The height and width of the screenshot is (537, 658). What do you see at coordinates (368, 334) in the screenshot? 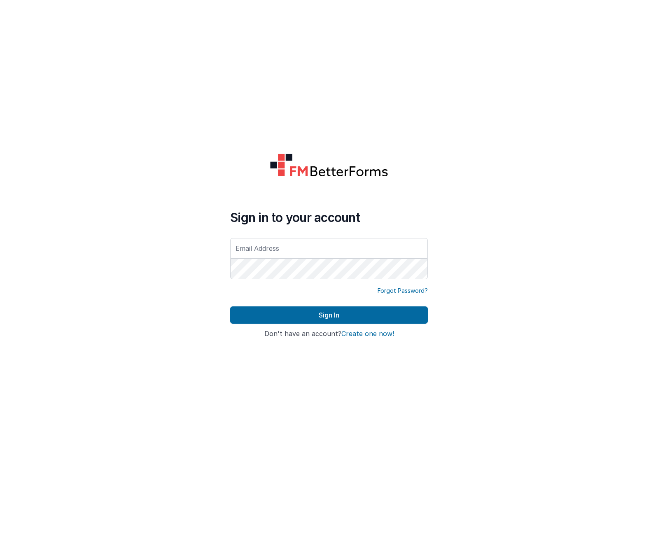
I see `button: Create one now!` at bounding box center [368, 334].